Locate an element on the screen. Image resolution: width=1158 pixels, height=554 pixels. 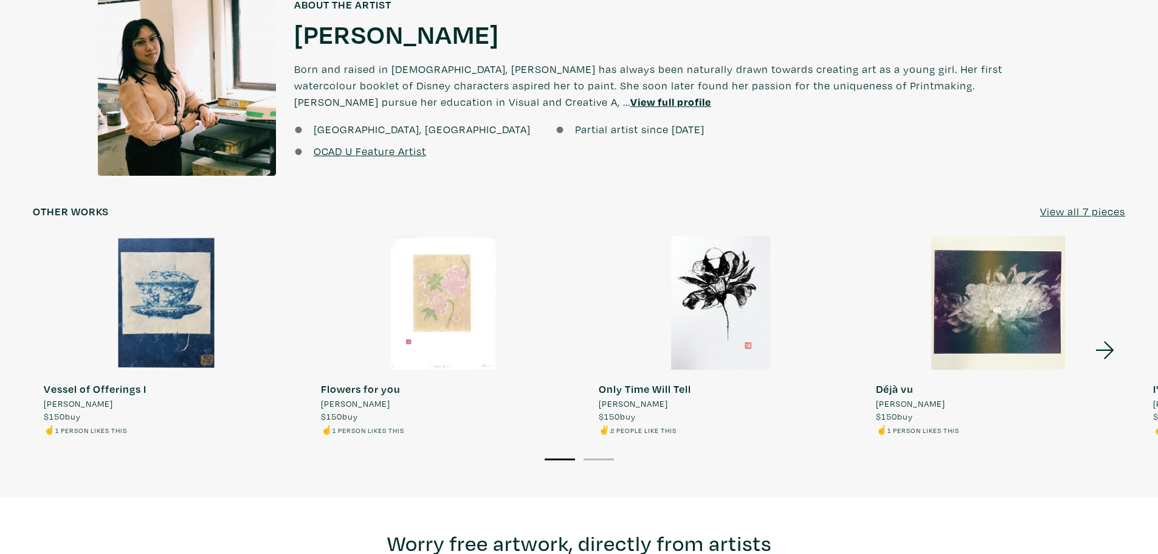
u: View full profile is located at coordinates (670, 102).